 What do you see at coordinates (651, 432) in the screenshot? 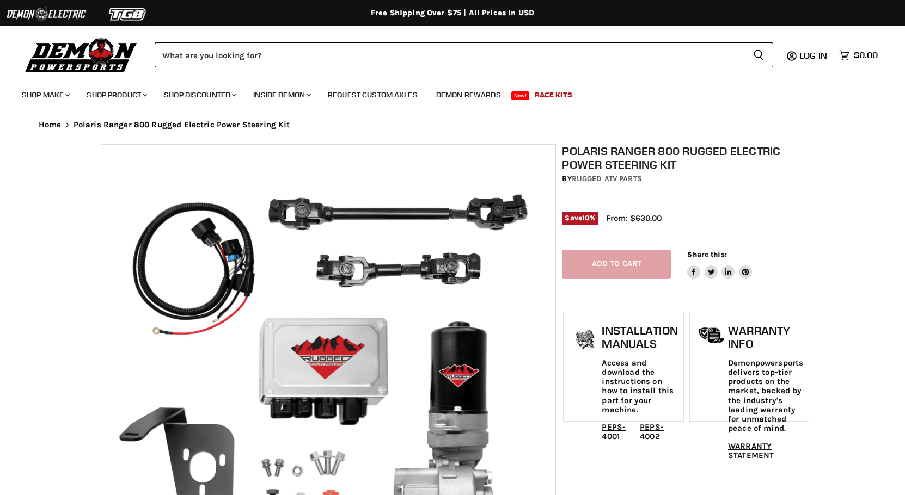
I see `a: PEPS-4002` at bounding box center [651, 432].